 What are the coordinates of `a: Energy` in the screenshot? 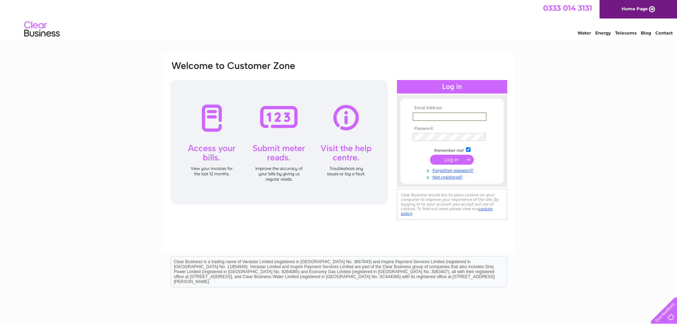 It's located at (603, 33).